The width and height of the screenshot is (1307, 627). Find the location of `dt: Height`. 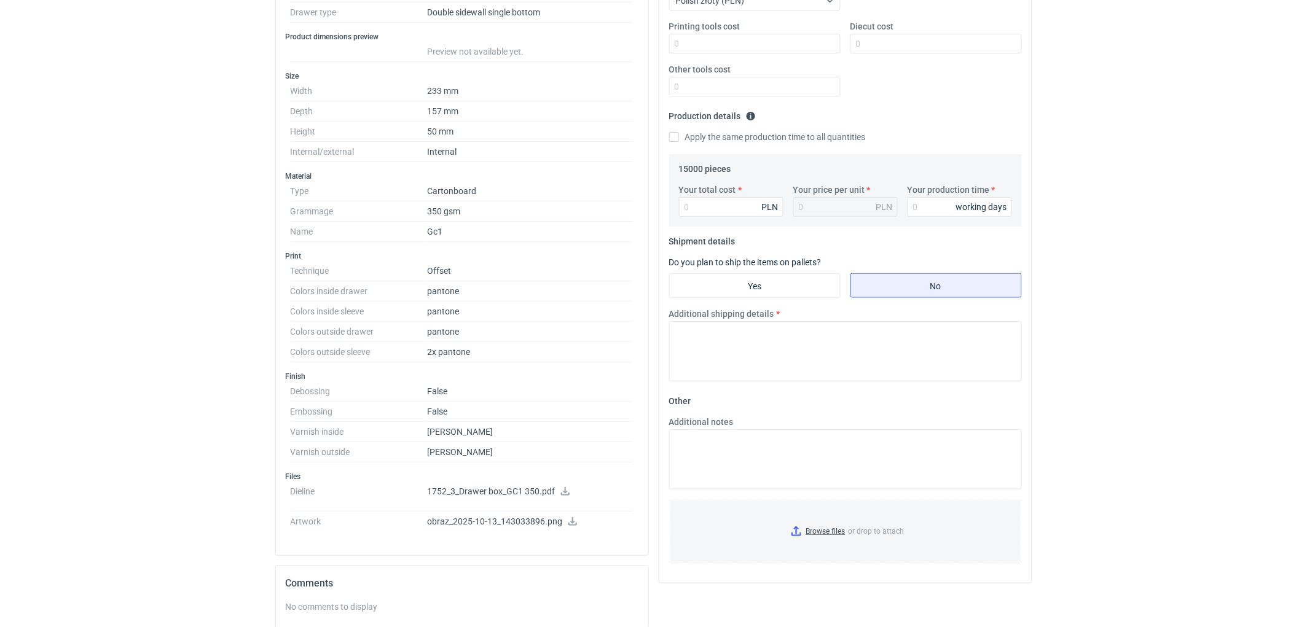

dt: Height is located at coordinates (359, 131).